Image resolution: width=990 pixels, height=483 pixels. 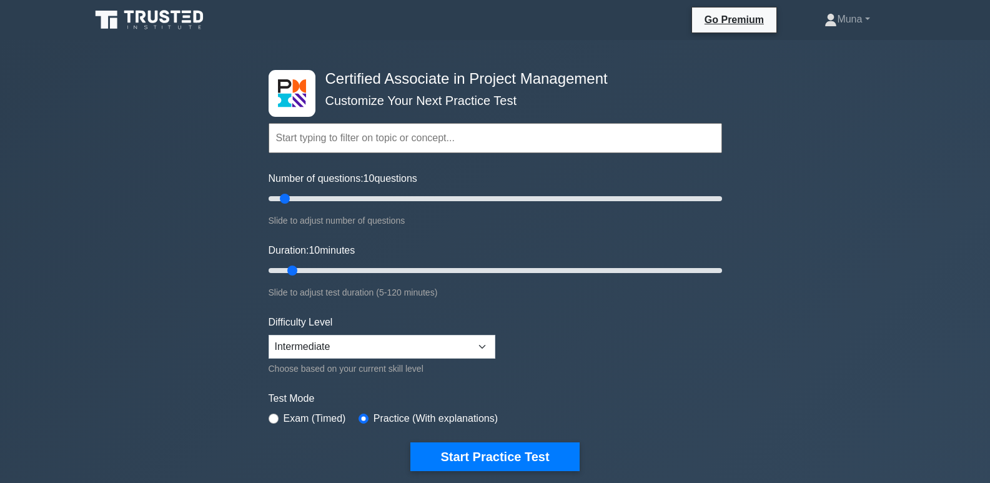 I want to click on label: Exam (Timed), so click(x=315, y=419).